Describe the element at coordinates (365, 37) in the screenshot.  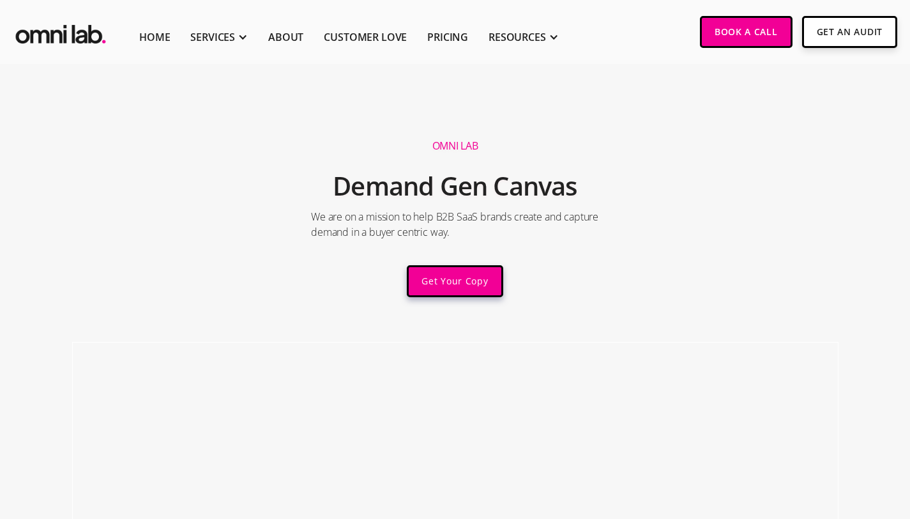
I see `a: Customer Love` at that location.